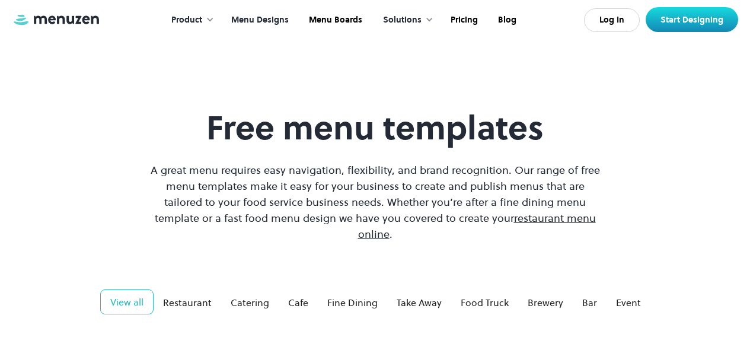  Describe the element at coordinates (612, 20) in the screenshot. I see `a: Log In` at that location.